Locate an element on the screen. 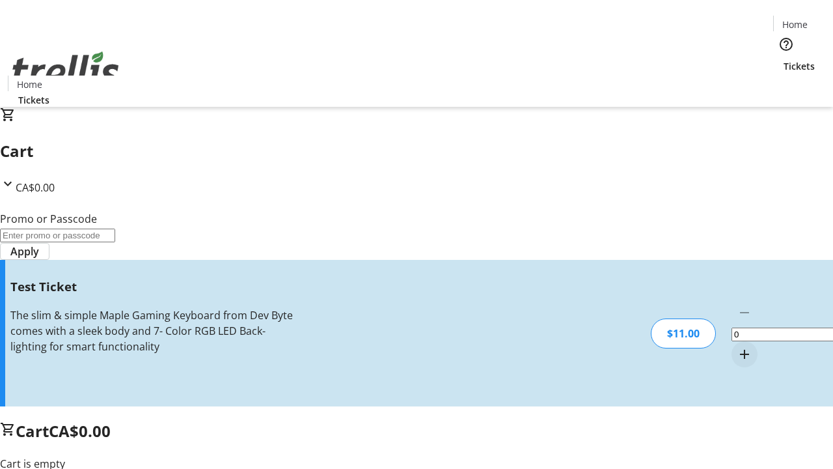  button: Cart is located at coordinates (786, 86).